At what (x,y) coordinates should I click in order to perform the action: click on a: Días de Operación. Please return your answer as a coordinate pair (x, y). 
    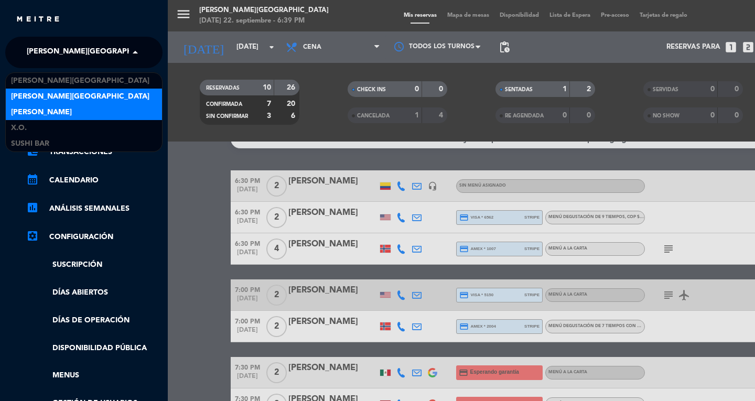
    Looking at the image, I should click on (94, 320).